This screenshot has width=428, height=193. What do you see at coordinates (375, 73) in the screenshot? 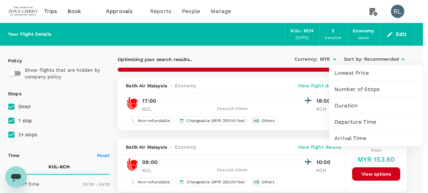
I see `div: Lowest Price` at bounding box center [375, 73].